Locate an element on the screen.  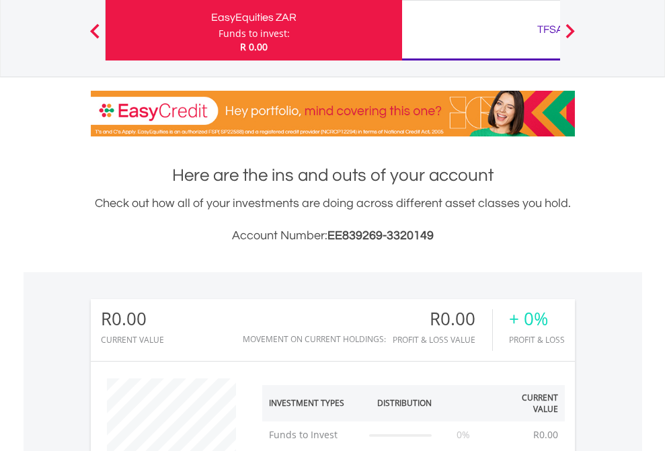
h3: Account Number: is located at coordinates (333, 236).